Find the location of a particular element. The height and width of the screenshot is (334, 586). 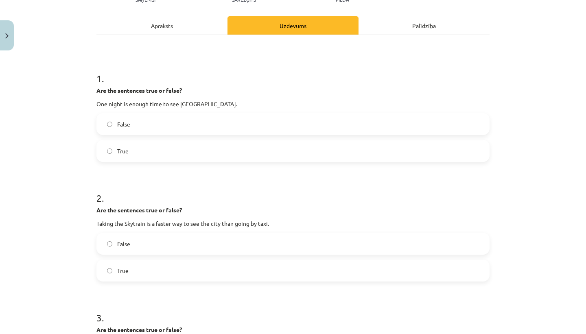

h1: 2 . is located at coordinates (293, 191).